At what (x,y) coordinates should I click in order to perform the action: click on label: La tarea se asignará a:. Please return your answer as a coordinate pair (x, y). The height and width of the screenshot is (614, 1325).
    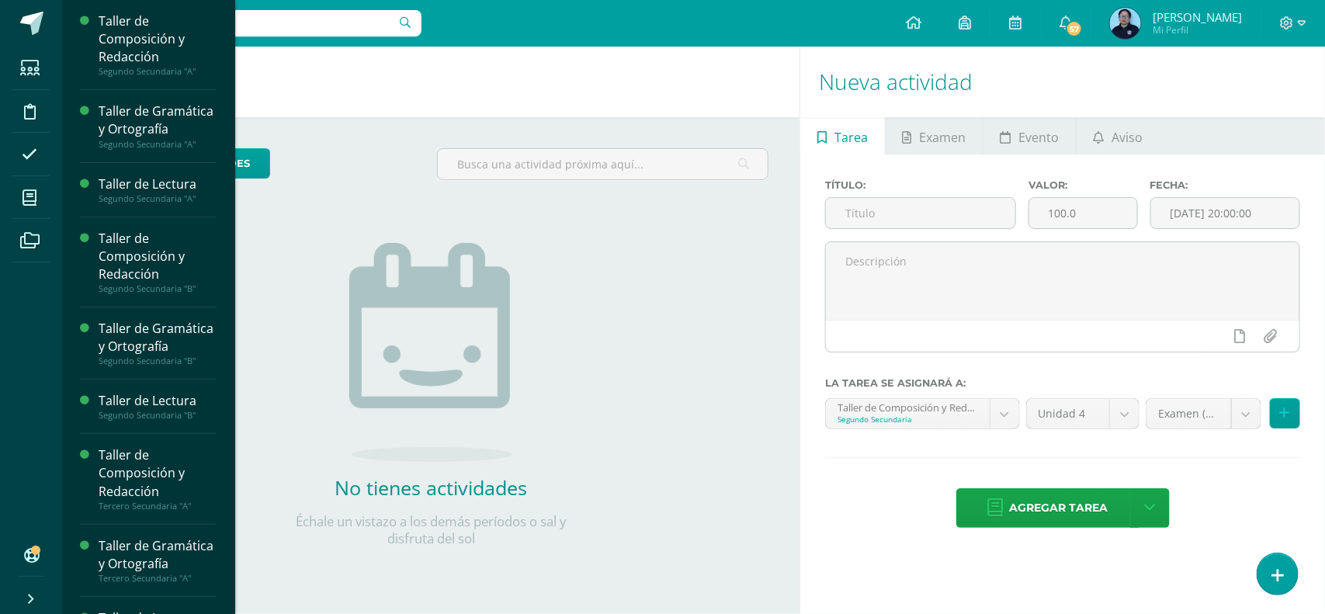
    Looking at the image, I should click on (1063, 383).